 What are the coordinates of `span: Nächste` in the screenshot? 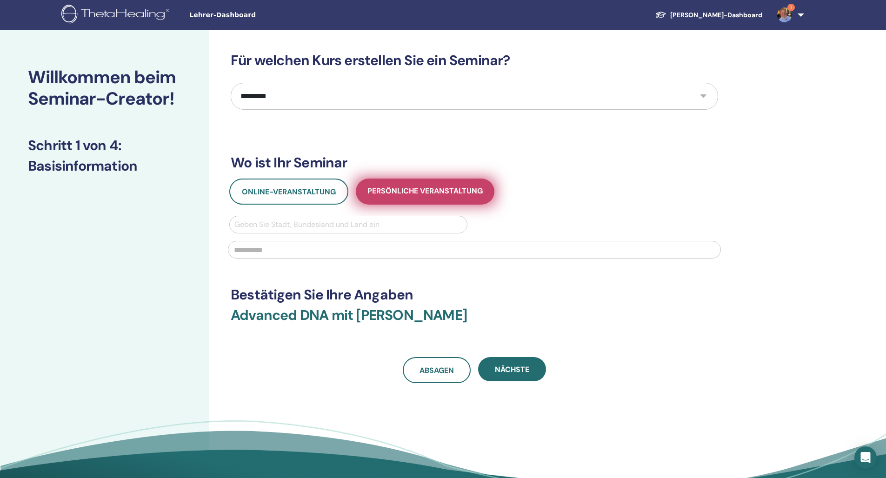 It's located at (512, 369).